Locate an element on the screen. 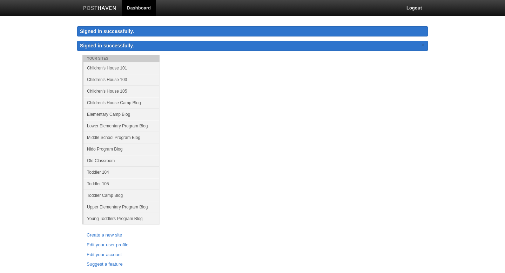  a: Young Toddlers Program Blog is located at coordinates (121, 218).